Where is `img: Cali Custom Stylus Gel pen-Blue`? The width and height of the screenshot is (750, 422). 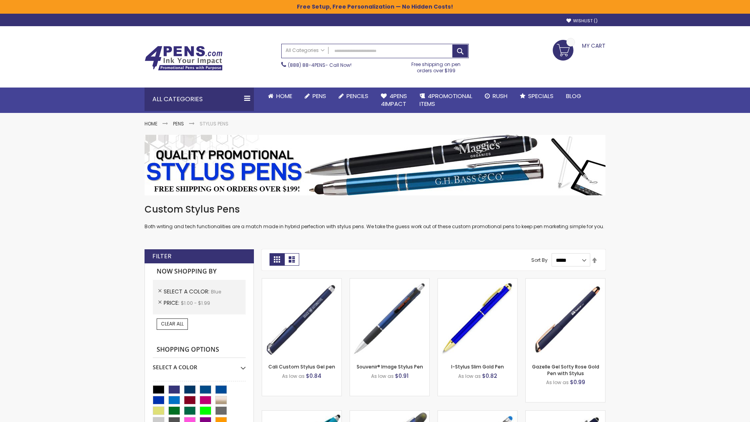
img: Cali Custom Stylus Gel pen-Blue is located at coordinates (301, 318).